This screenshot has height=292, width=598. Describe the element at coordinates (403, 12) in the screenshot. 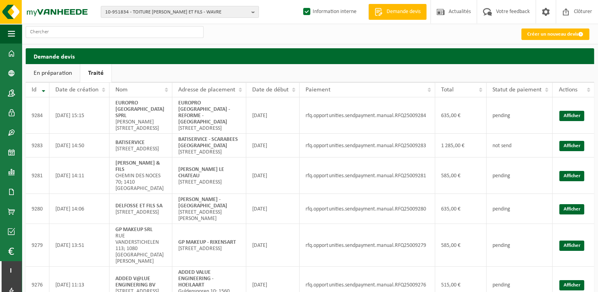

I see `span: Demande devis` at that location.